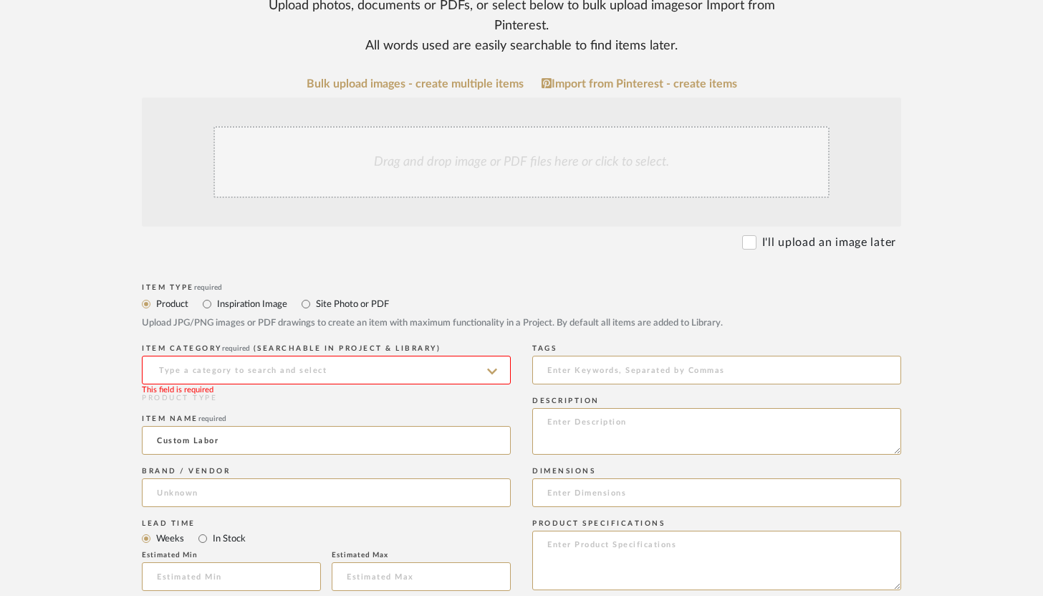 The image size is (1043, 596). Describe the element at coordinates (348, 348) in the screenshot. I see `span: (Searchable in Project & Library)` at that location.